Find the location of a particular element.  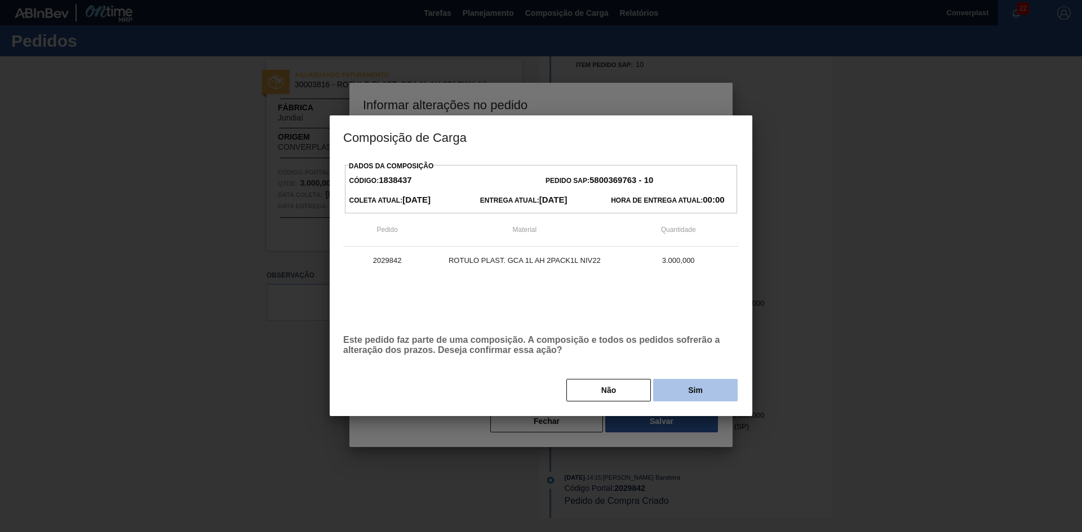

span: Quantidade is located at coordinates (678, 230).